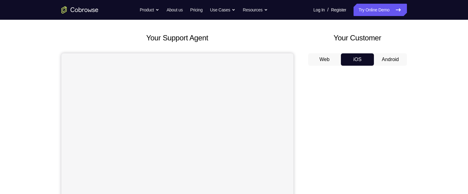 Image resolution: width=468 pixels, height=194 pixels. I want to click on h2: Your Support Agent, so click(177, 38).